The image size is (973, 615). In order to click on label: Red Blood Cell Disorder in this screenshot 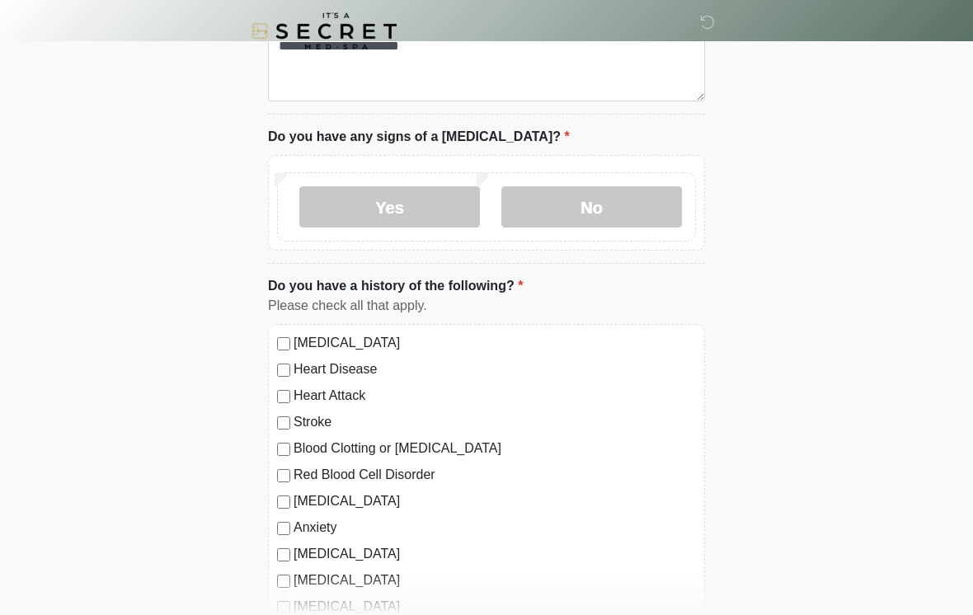, I will do `click(495, 475)`.